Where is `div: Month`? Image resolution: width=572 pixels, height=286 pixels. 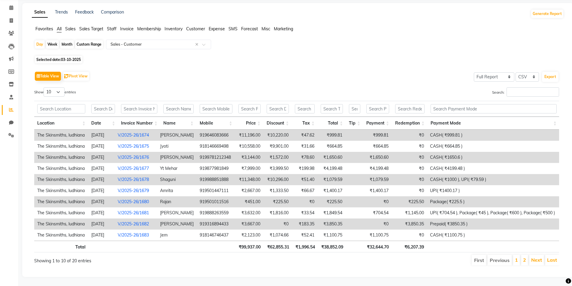
div: Month is located at coordinates (67, 44).